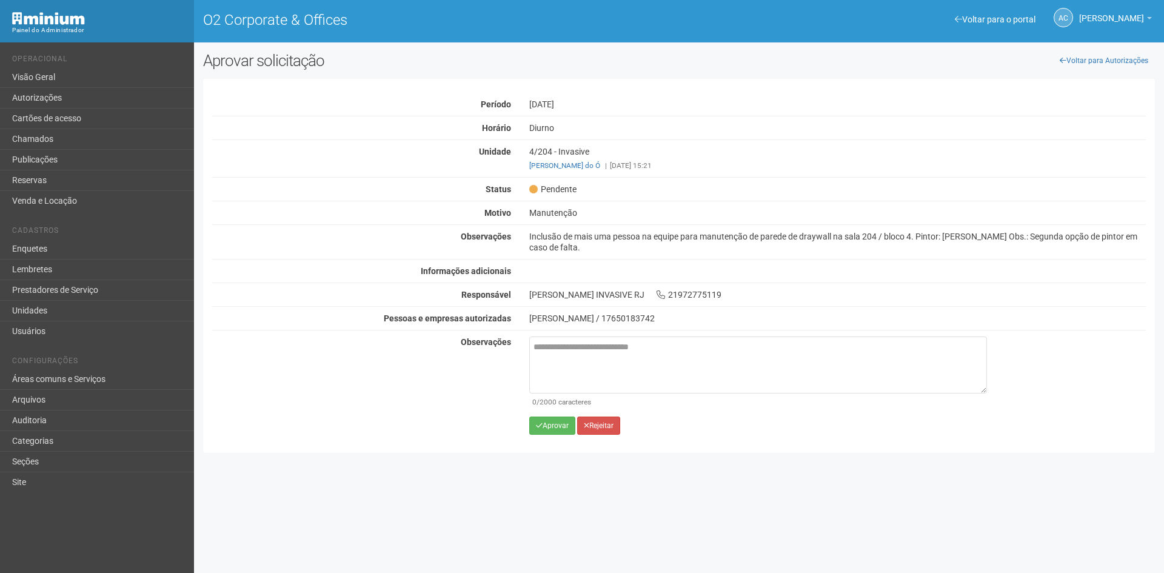 This screenshot has height=573, width=1164. What do you see at coordinates (98, 232) in the screenshot?
I see `li: Cadastros` at bounding box center [98, 232].